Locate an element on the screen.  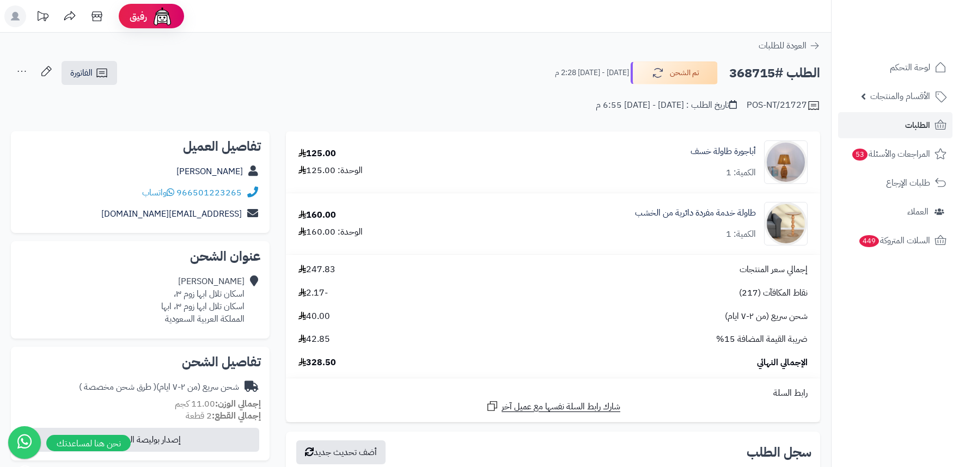
span: نقاط المكافآت (217) is located at coordinates (773, 293).